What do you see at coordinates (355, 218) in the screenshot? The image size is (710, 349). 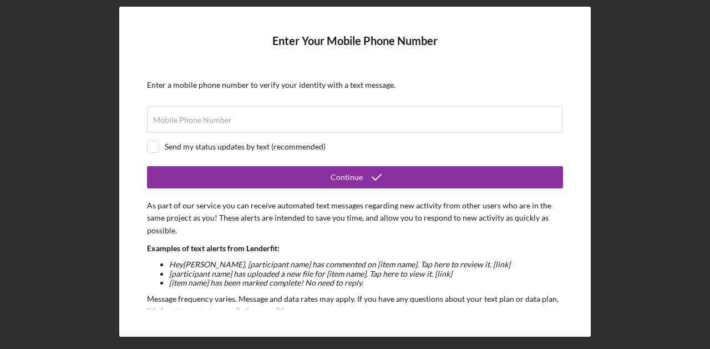 I see `p: As part of our service you can receive automated text messages regarding new activity from other ...` at bounding box center [355, 218].